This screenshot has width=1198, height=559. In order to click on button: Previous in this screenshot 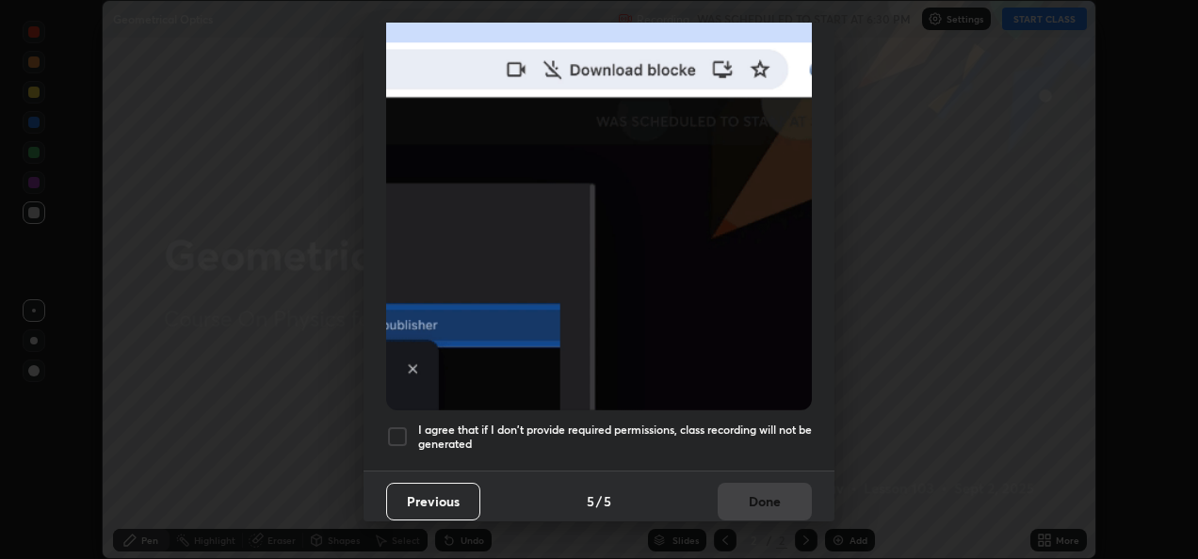, I will do `click(433, 502)`.